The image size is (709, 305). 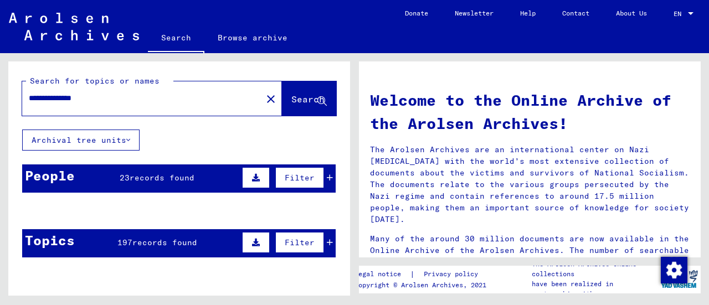 What do you see at coordinates (382, 274) in the screenshot?
I see `a: Legal notice` at bounding box center [382, 274].